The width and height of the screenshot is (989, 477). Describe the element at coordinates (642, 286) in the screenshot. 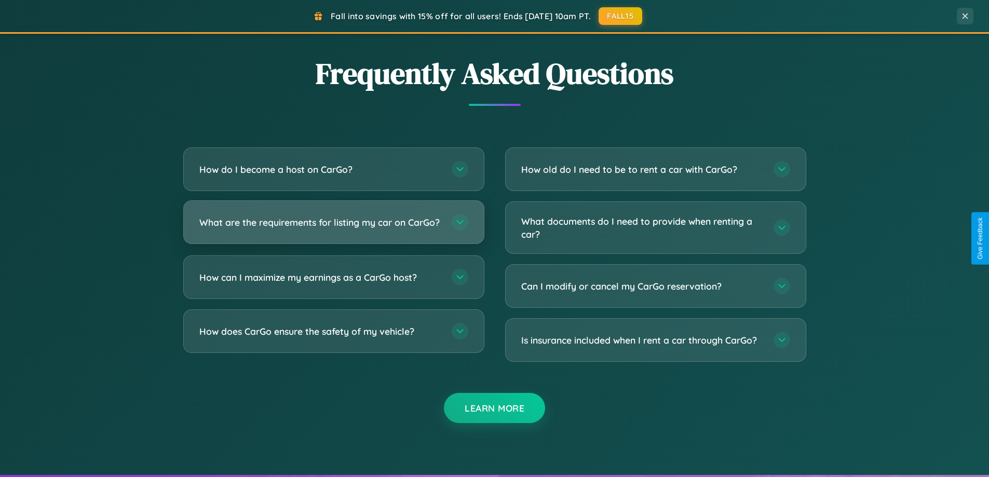

I see `h3: Can I modify or cancel my CarGo reservation?` at that location.